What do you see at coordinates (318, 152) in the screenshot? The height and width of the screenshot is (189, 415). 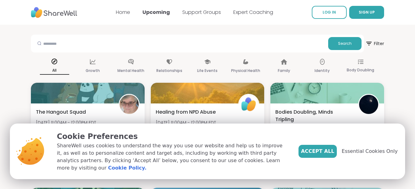 I see `button: Accept All` at bounding box center [318, 152].